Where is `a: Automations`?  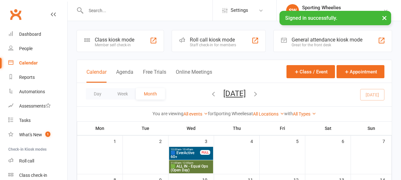
a: Automations is located at coordinates (38, 92).